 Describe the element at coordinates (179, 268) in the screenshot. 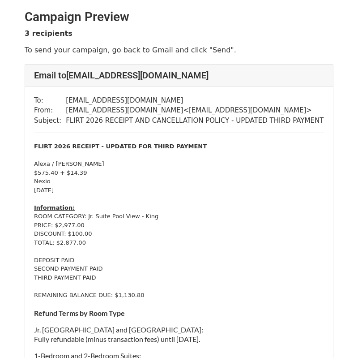

I see `div: SECOND PAYMENT PAID` at that location.